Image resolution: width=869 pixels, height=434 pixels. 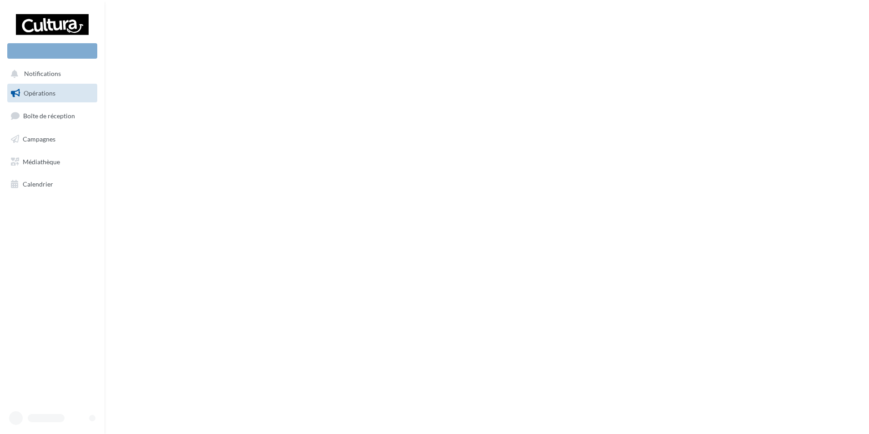 What do you see at coordinates (52, 184) in the screenshot?
I see `a: Calendrier` at bounding box center [52, 184].